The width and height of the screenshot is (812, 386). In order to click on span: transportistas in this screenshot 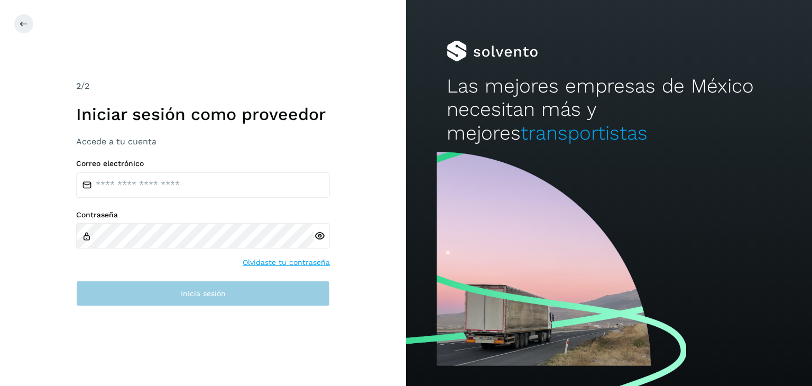, I will do `click(584, 133)`.